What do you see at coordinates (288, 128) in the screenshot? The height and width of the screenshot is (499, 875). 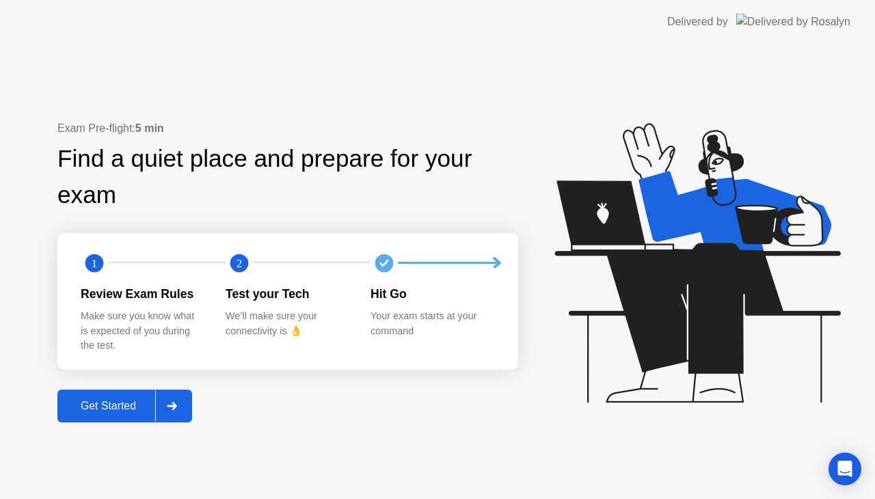 I see `div: Exam Pre-flight:` at bounding box center [288, 128].